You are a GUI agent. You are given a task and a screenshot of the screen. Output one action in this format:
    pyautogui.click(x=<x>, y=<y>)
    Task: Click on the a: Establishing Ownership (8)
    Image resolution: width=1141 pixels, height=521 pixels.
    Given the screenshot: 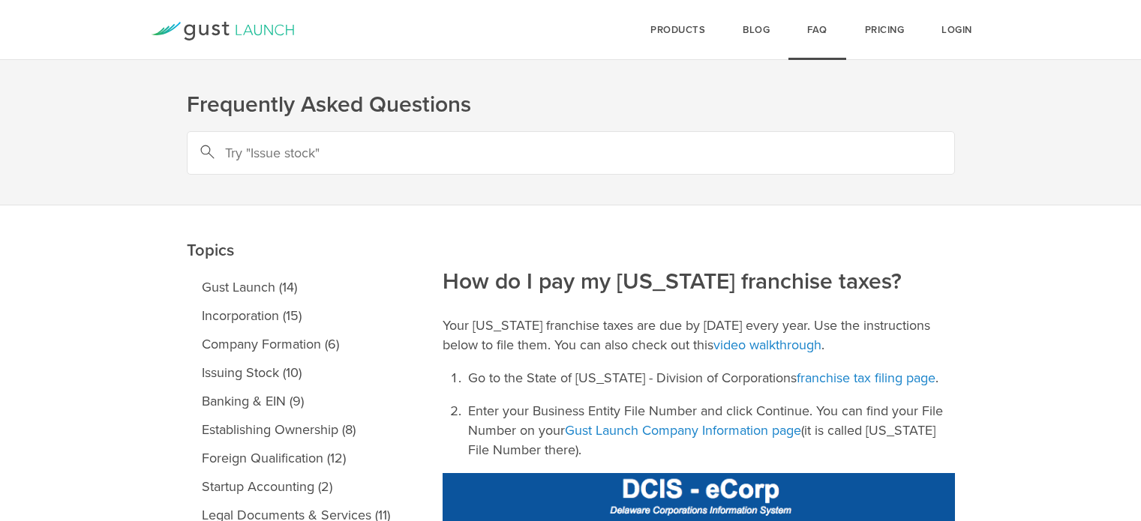 What is the action you would take?
    pyautogui.click(x=296, y=430)
    